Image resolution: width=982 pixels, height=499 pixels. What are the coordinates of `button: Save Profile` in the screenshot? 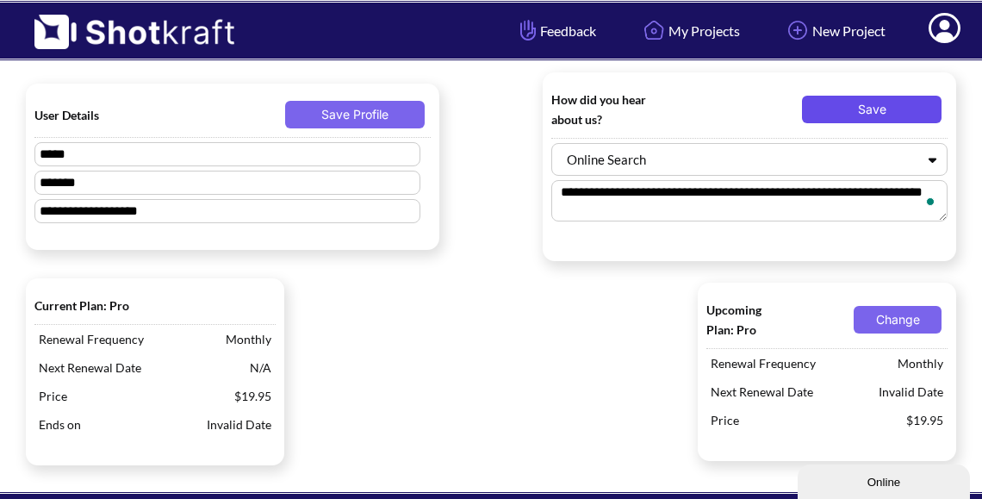 It's located at (355, 115).